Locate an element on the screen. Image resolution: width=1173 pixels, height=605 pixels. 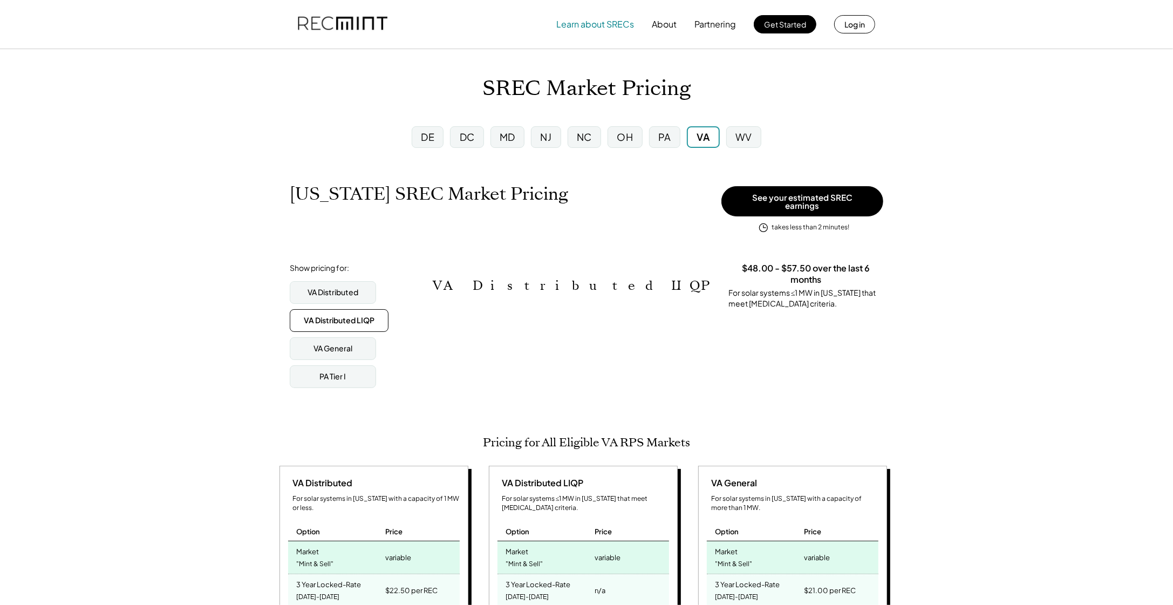
button: See your estimated SREC earnings is located at coordinates (802, 201).